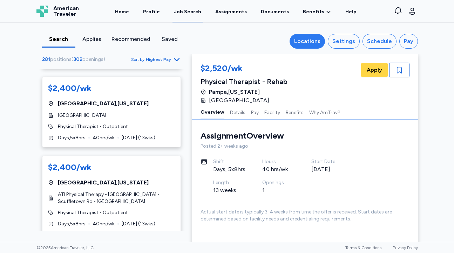 This screenshot has height=253, width=454. What do you see at coordinates (242, 136) in the screenshot?
I see `div: Assignment Overview` at bounding box center [242, 136].